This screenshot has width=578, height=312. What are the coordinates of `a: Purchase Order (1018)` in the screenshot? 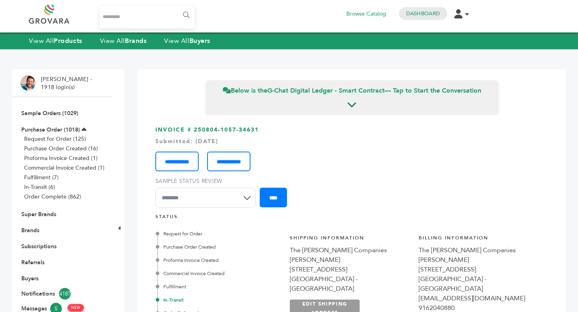 It's located at (51, 130).